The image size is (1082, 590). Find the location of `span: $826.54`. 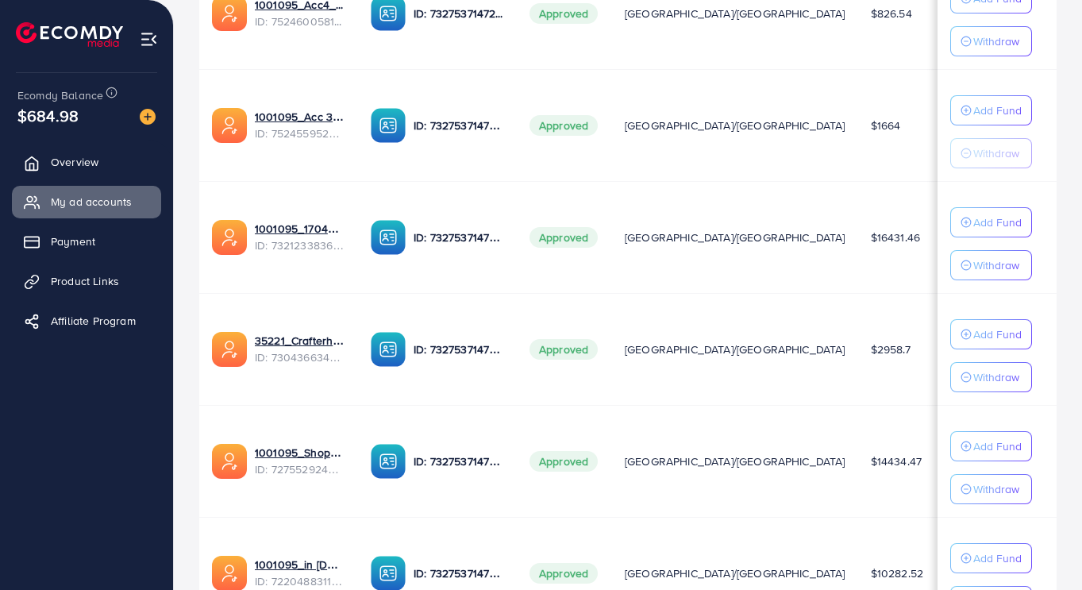

span: $826.54 is located at coordinates (891, 13).